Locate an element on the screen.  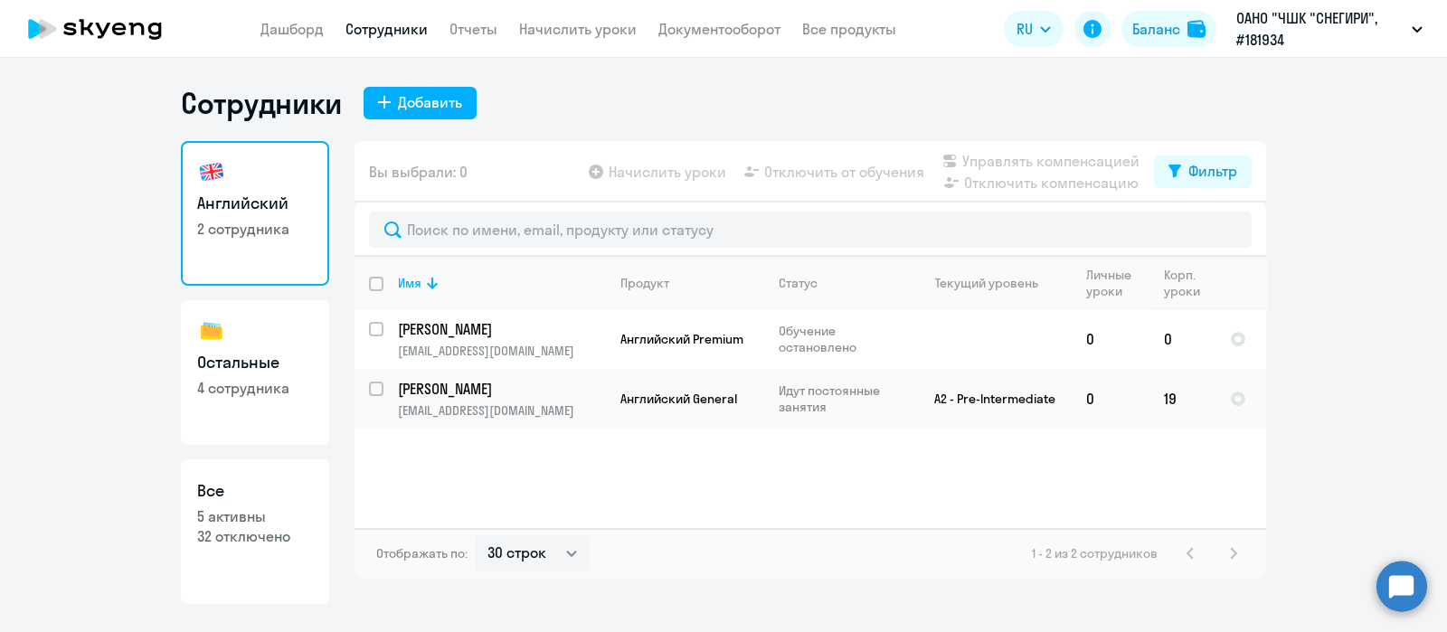
a: Остальные4 сотрудника is located at coordinates (255, 373).